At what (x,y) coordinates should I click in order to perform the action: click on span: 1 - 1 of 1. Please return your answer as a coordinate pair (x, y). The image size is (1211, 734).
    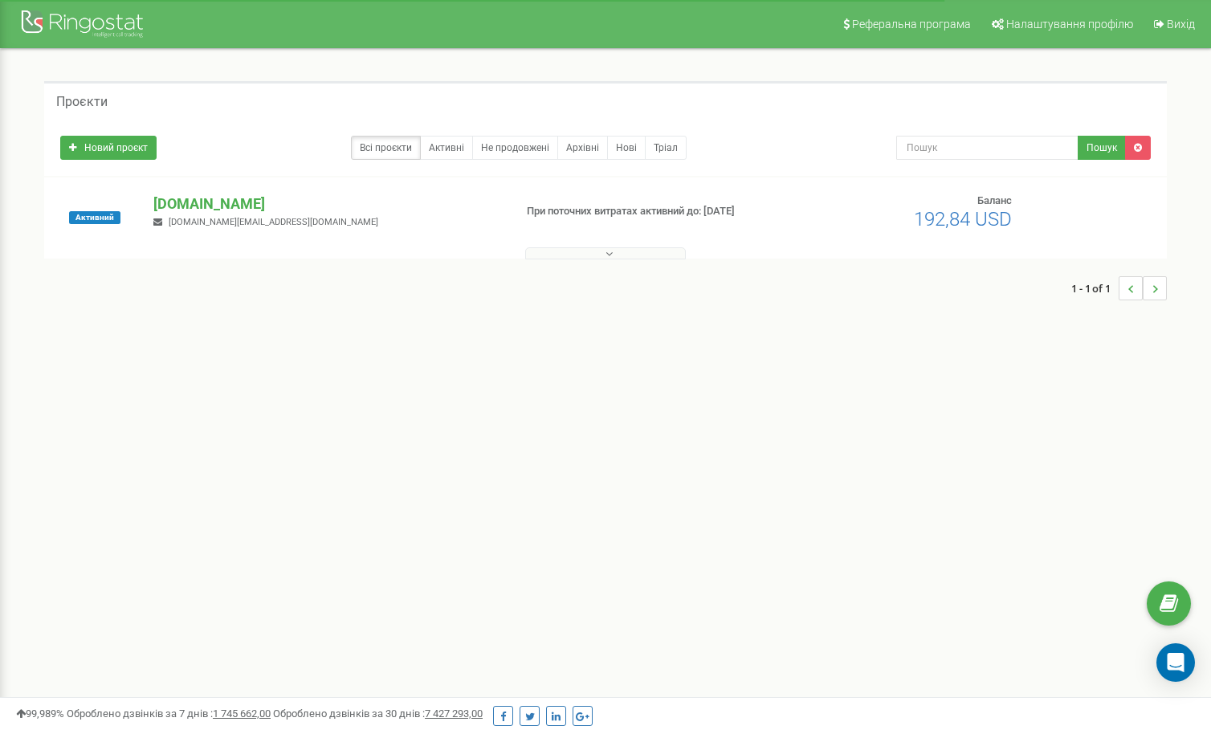
    Looking at the image, I should click on (1094, 288).